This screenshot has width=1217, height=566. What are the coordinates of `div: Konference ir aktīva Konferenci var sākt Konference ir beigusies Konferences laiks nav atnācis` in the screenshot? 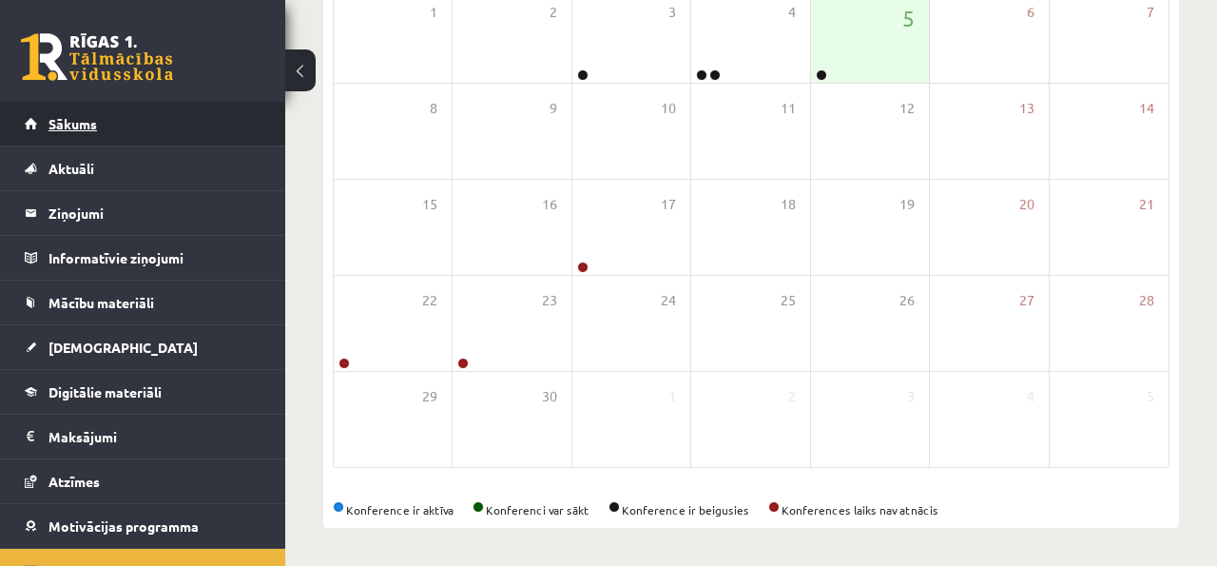 It's located at (751, 510).